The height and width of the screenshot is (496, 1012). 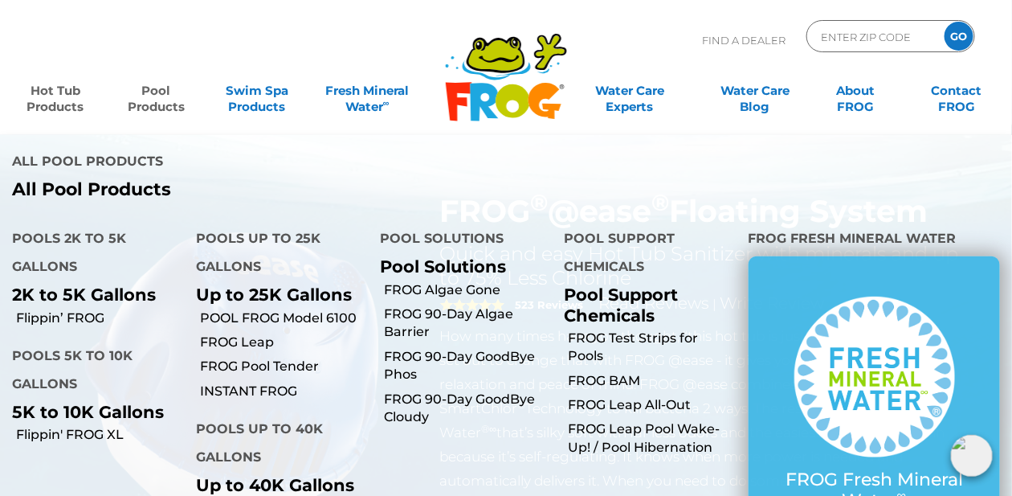 What do you see at coordinates (873, 36) in the screenshot?
I see `input: Zip Code Form` at bounding box center [873, 36].